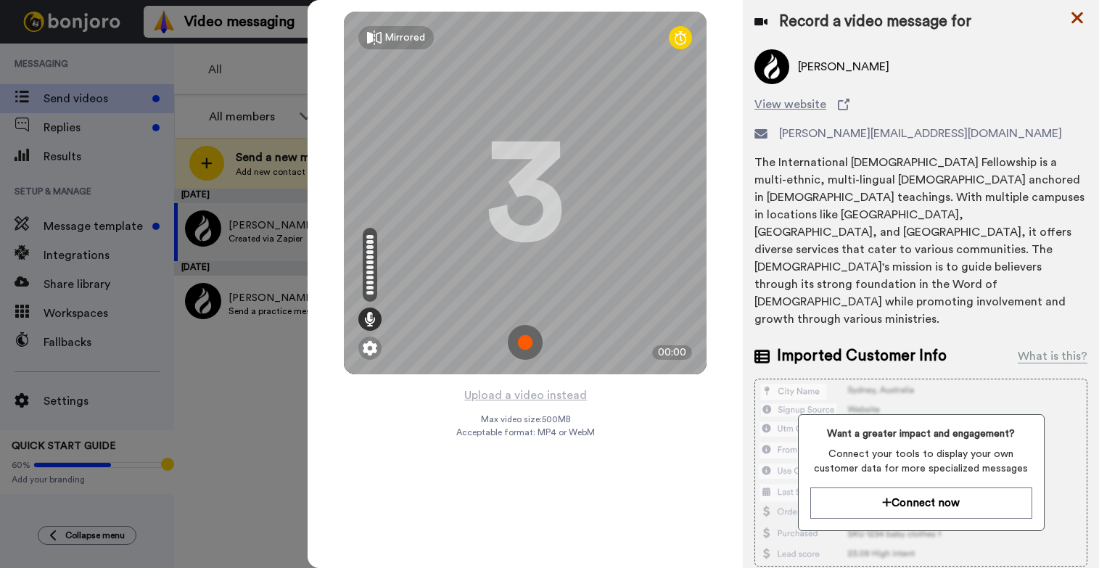 The height and width of the screenshot is (568, 1099). I want to click on button: Connect now, so click(921, 503).